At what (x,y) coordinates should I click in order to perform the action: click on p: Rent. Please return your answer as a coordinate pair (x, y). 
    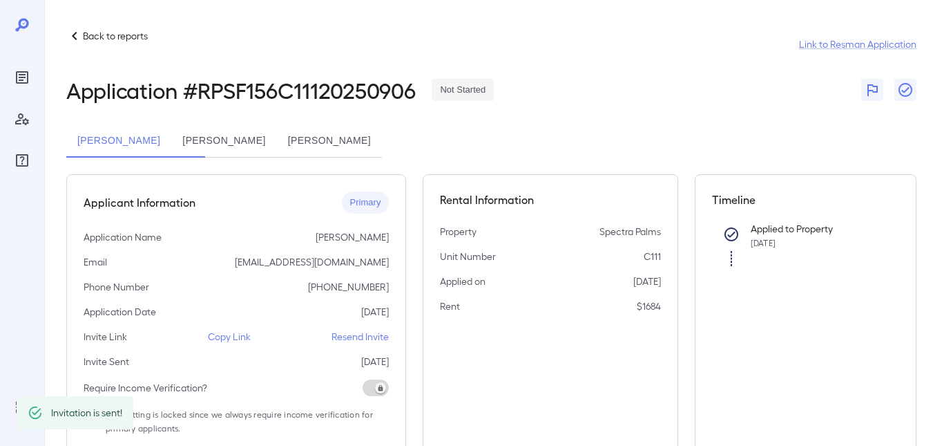
    Looking at the image, I should click on (450, 306).